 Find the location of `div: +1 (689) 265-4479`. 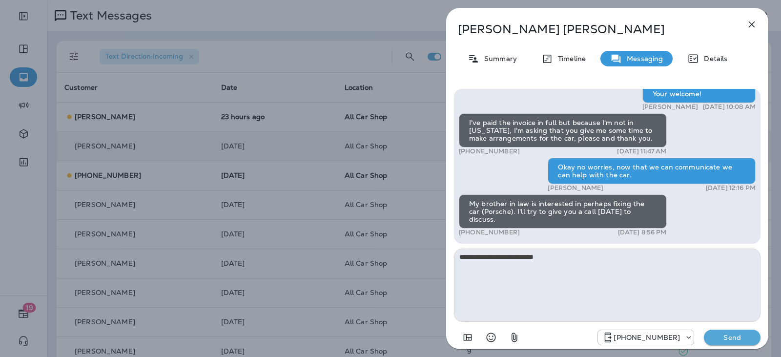

div: +1 (689) 265-4479 is located at coordinates (646, 337).